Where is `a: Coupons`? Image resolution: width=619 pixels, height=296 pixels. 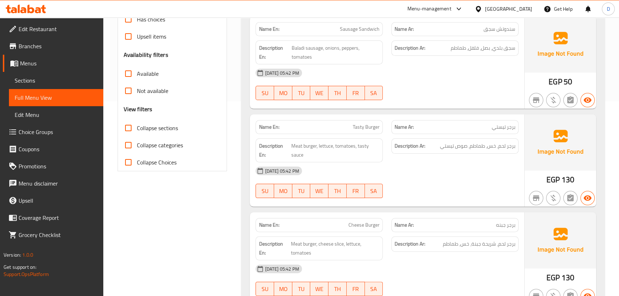 a: Coupons is located at coordinates (53, 149).